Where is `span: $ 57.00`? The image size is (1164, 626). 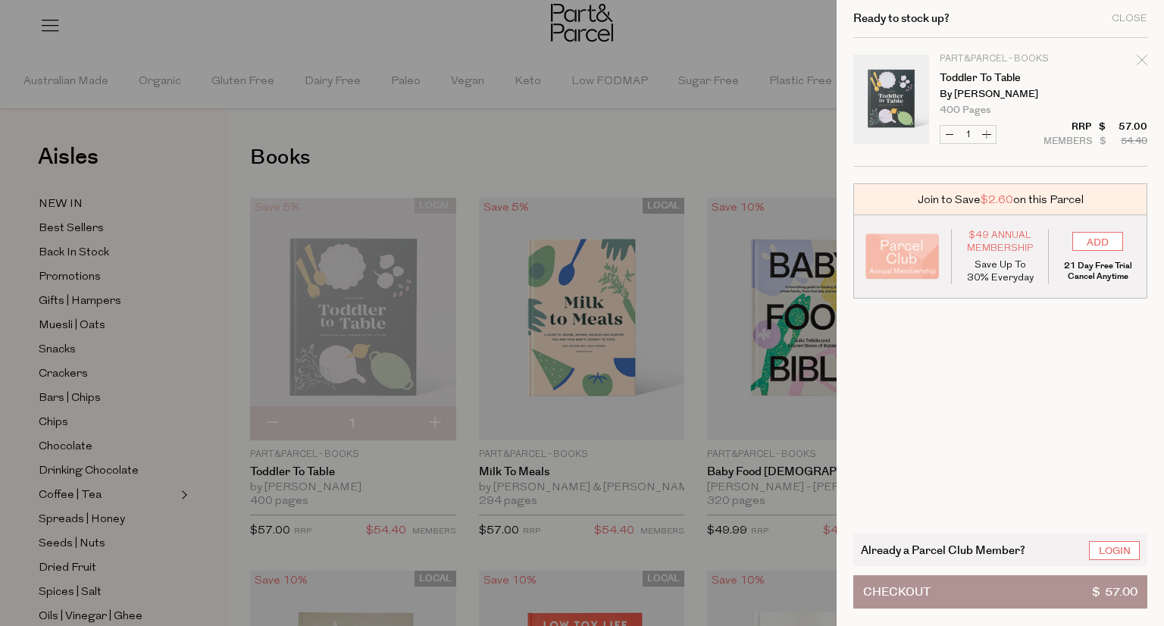
span: $ 57.00 is located at coordinates (1115, 592).